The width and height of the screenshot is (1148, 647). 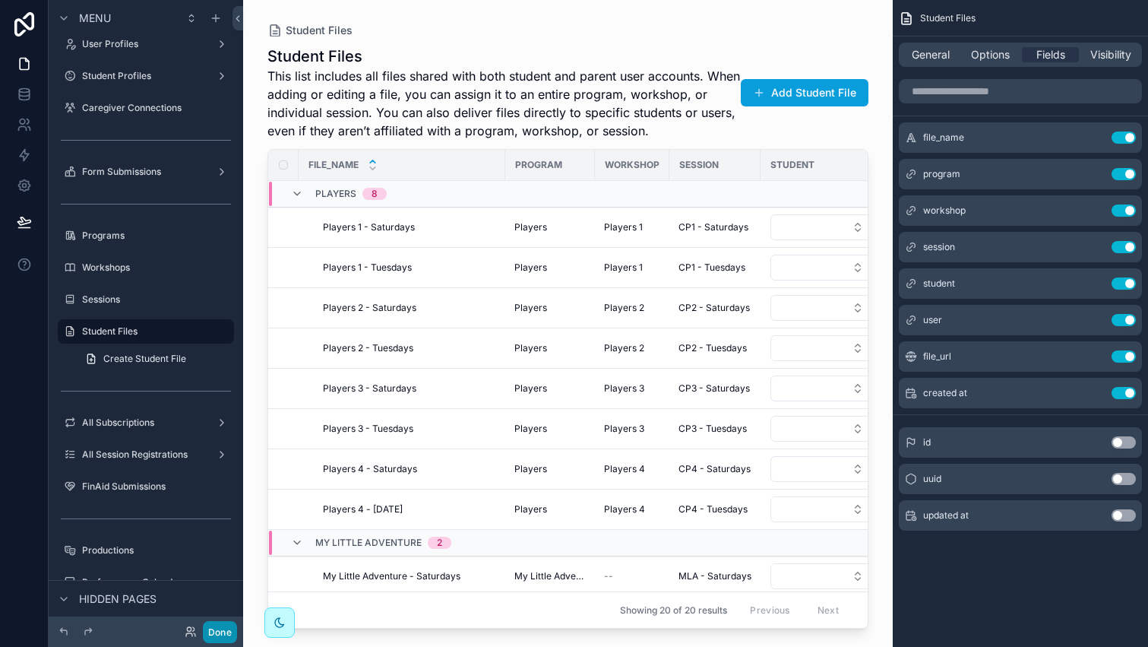 I want to click on span: My Little Adventure, so click(x=369, y=543).